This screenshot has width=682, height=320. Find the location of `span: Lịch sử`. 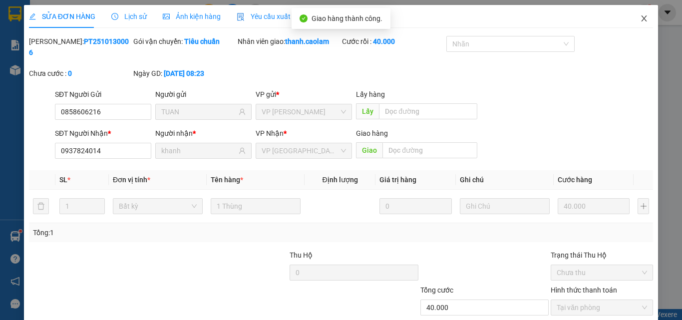

span: Lịch sử is located at coordinates (129, 16).